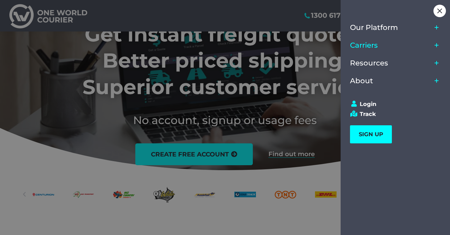  What do you see at coordinates (361, 81) in the screenshot?
I see `span: About` at bounding box center [361, 81].